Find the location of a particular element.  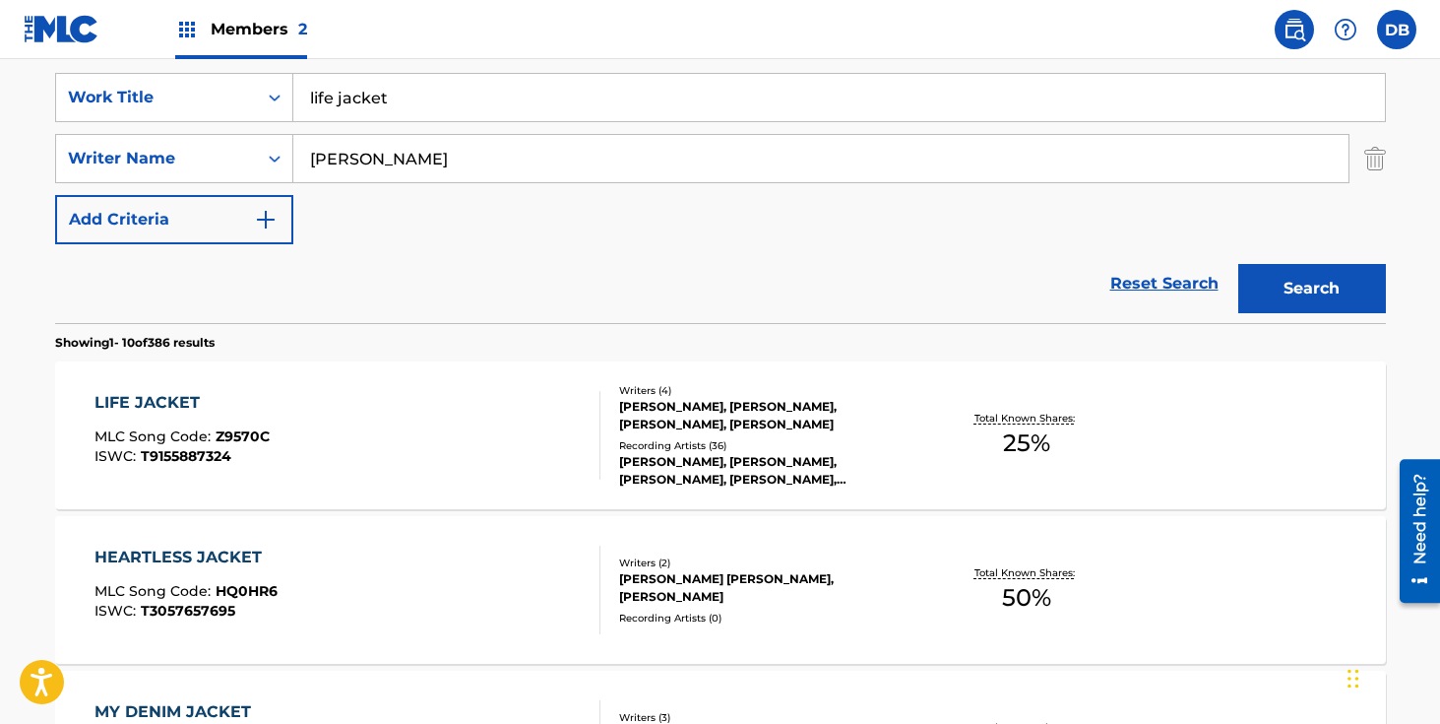

span: 50 % is located at coordinates (1027, 598).